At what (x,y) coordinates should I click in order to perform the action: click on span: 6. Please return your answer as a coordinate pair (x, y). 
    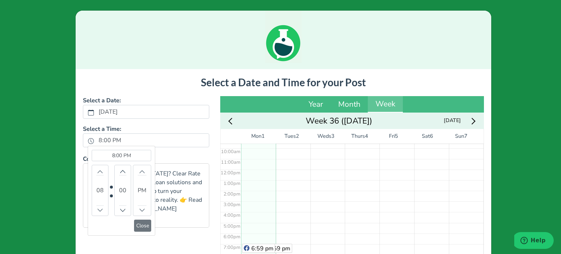
    Looking at the image, I should click on (432, 136).